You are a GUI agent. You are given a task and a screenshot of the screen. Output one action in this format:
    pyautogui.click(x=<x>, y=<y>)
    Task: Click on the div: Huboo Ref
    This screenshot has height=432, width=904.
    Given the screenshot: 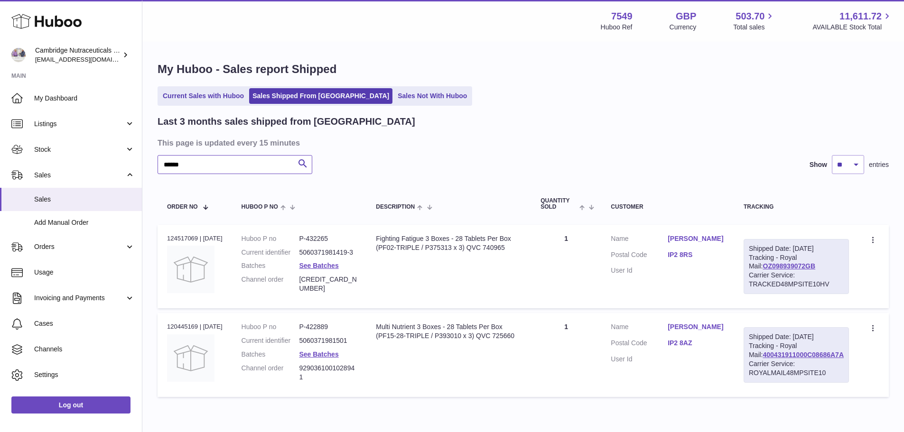 What is the action you would take?
    pyautogui.click(x=616, y=27)
    